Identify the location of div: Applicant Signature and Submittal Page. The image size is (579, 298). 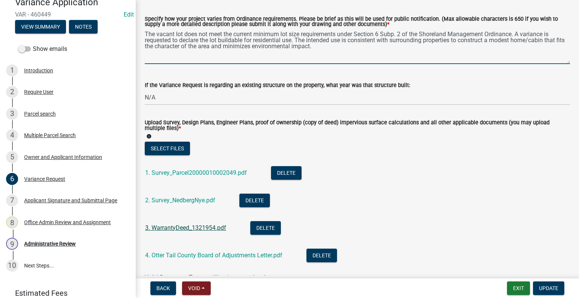
(70, 200).